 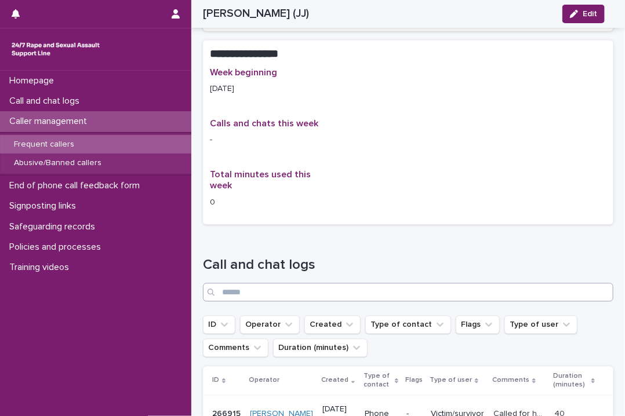 I want to click on p: Operator, so click(x=264, y=380).